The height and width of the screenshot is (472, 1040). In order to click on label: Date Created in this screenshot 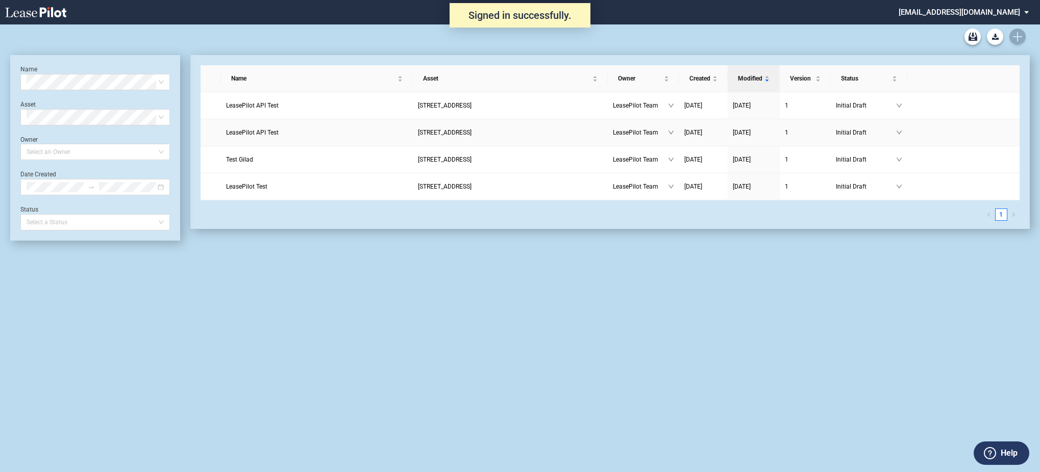, I will do `click(38, 174)`.